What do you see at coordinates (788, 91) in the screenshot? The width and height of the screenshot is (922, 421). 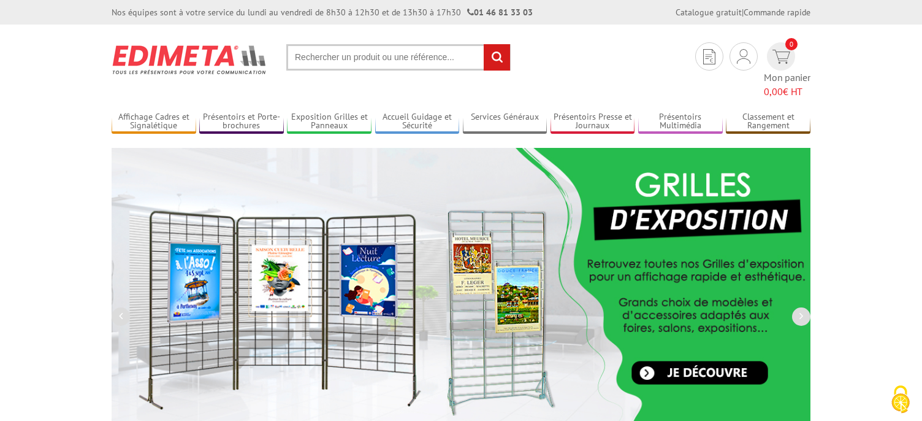 I see `span: € HT` at bounding box center [788, 91].